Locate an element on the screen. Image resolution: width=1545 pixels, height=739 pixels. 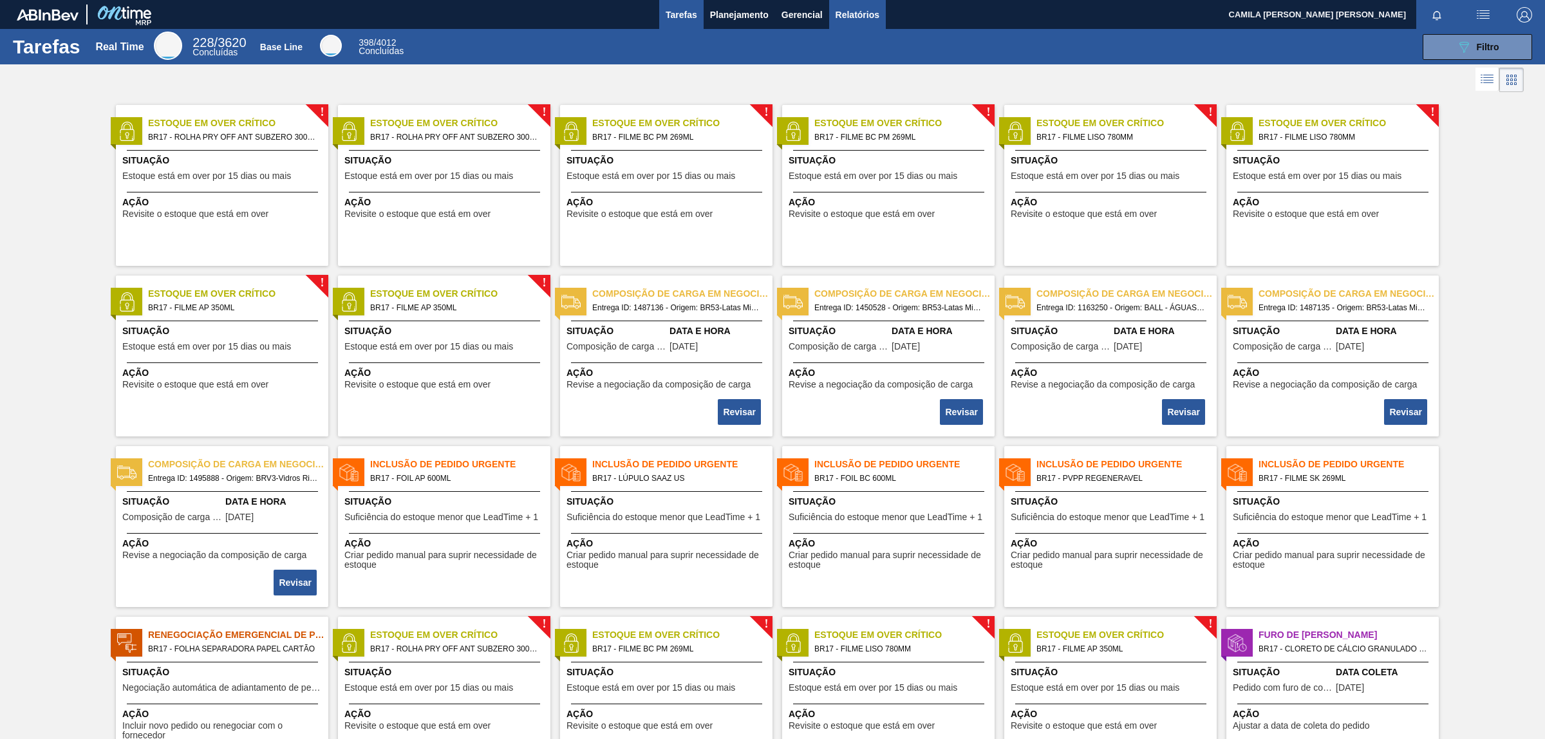
span: 398 is located at coordinates (366, 42).